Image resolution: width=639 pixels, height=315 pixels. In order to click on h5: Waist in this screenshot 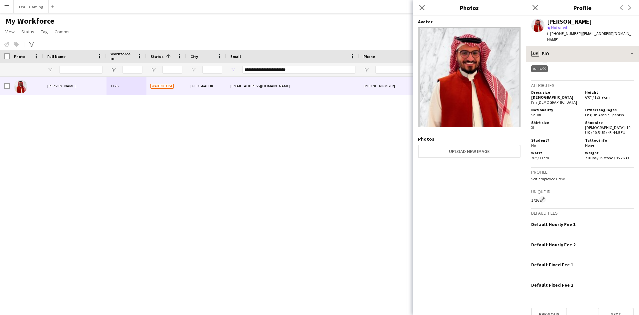, I will do `click(556, 152)`.